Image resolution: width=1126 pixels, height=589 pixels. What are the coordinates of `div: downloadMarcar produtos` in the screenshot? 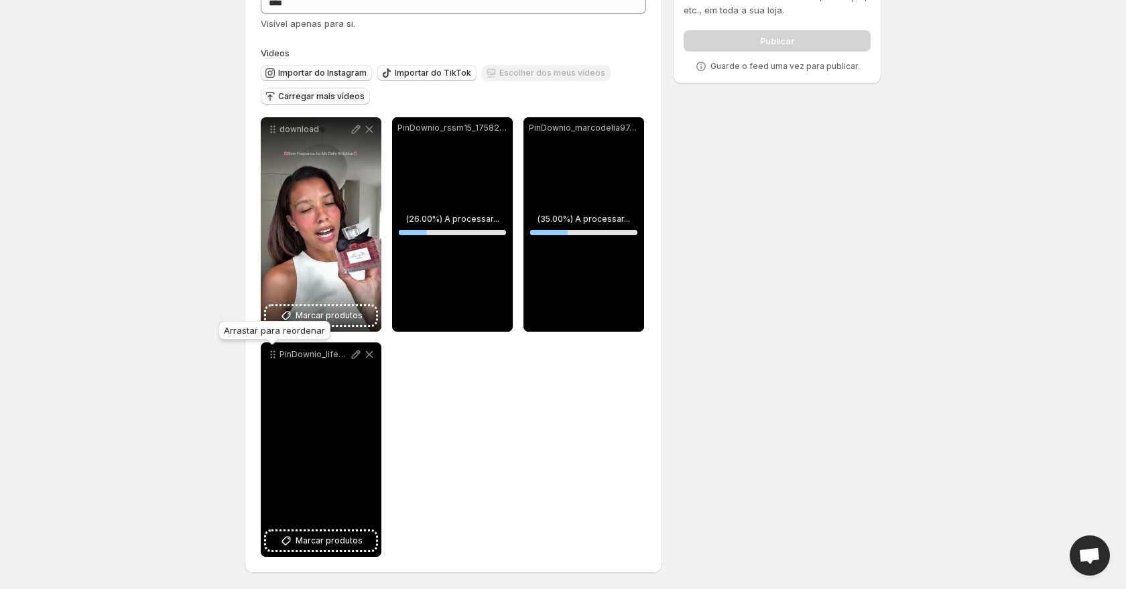 It's located at (321, 224).